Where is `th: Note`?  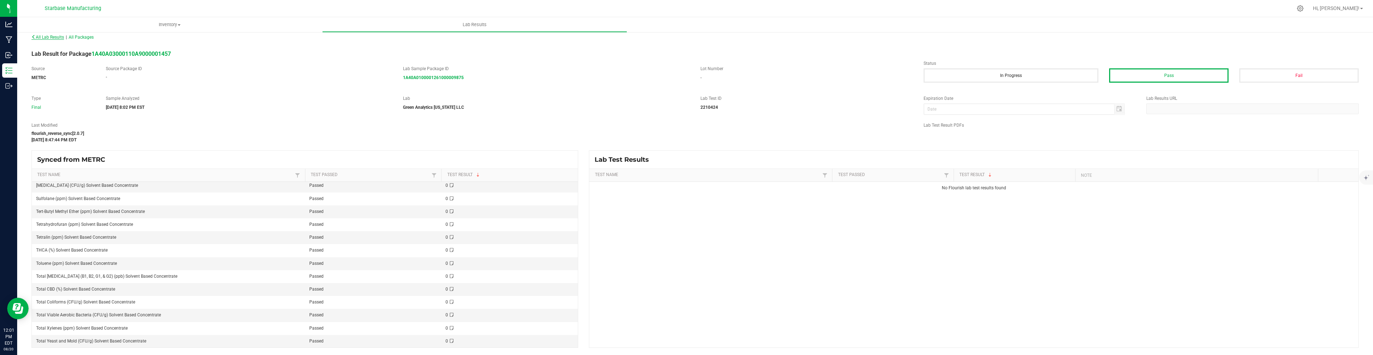
th: Note is located at coordinates (1196, 175).